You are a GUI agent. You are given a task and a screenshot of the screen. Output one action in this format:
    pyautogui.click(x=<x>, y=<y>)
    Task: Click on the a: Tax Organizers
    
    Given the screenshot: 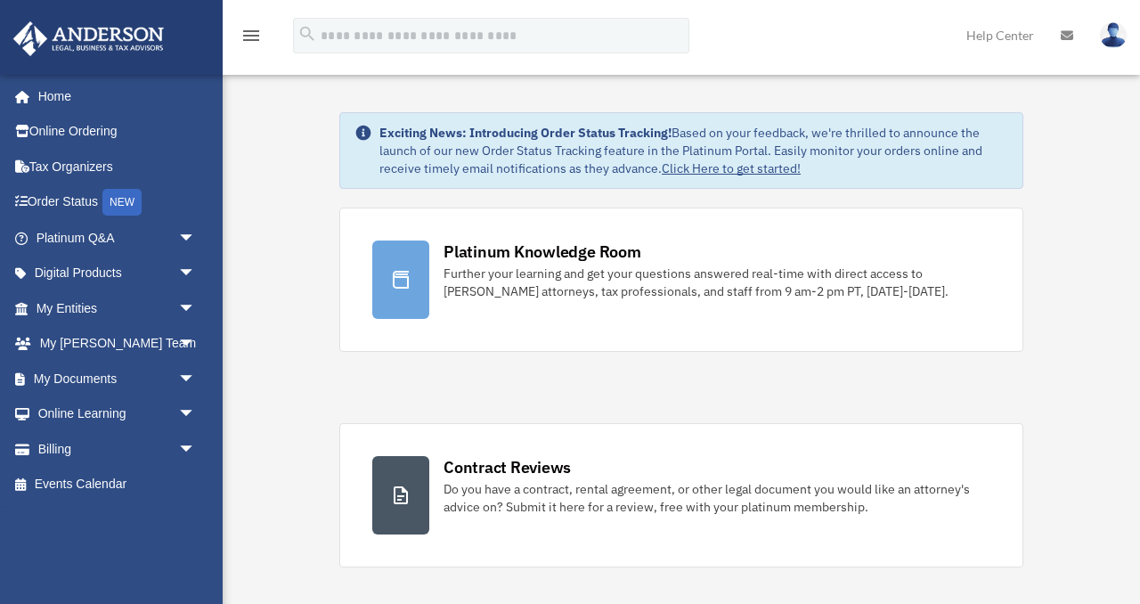 What is the action you would take?
    pyautogui.click(x=118, y=167)
    